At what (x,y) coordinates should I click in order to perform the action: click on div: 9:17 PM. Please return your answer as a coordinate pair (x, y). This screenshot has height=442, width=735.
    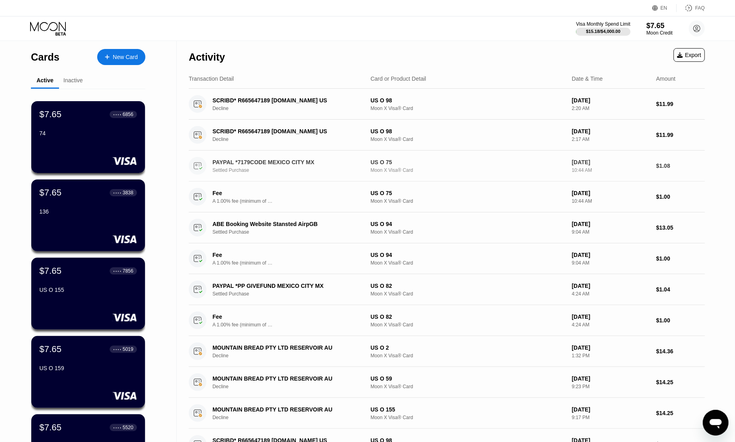
    Looking at the image, I should click on (611, 418).